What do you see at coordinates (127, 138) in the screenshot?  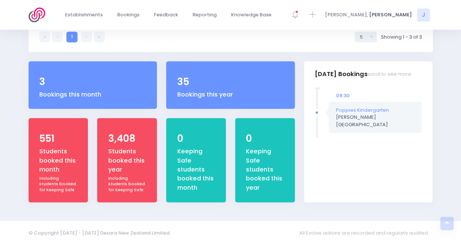 I see `div: 3,408` at bounding box center [127, 138].